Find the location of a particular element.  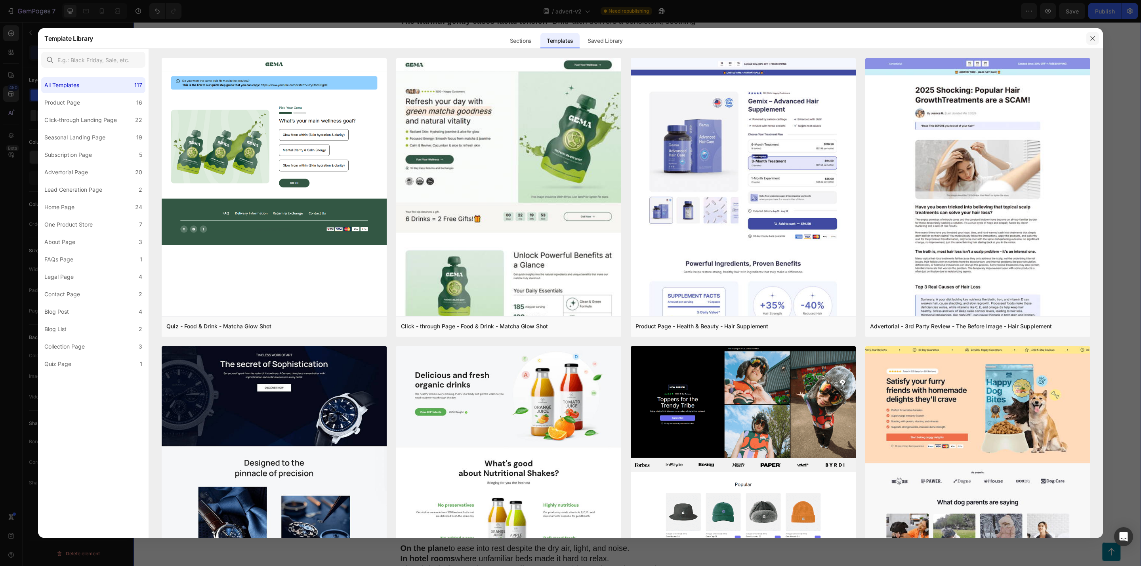

strong: Why Thousands of Women Swear by This Before Every Trip is located at coordinates (413, 361).